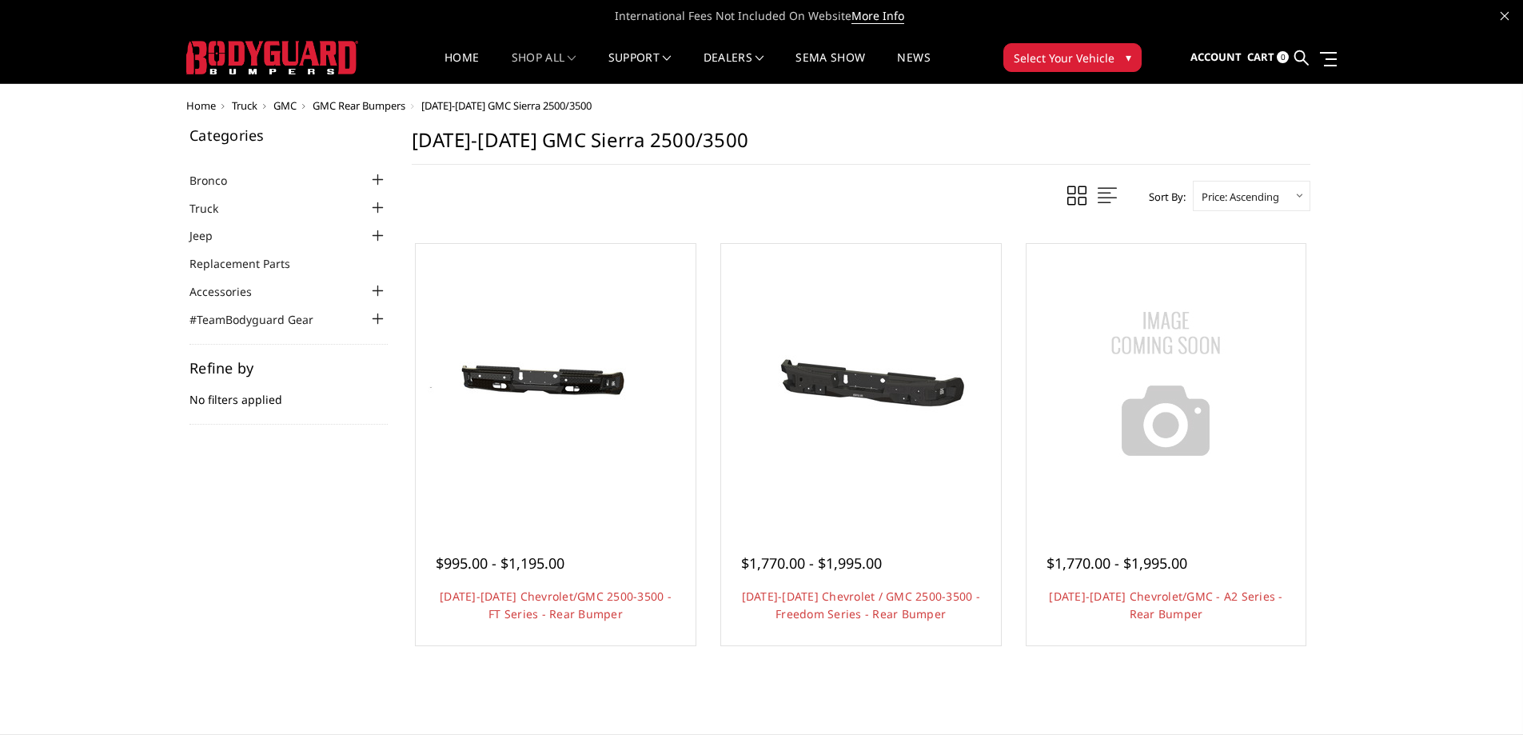  Describe the element at coordinates (261, 319) in the screenshot. I see `a: #TeamBodyguard Gear` at that location.